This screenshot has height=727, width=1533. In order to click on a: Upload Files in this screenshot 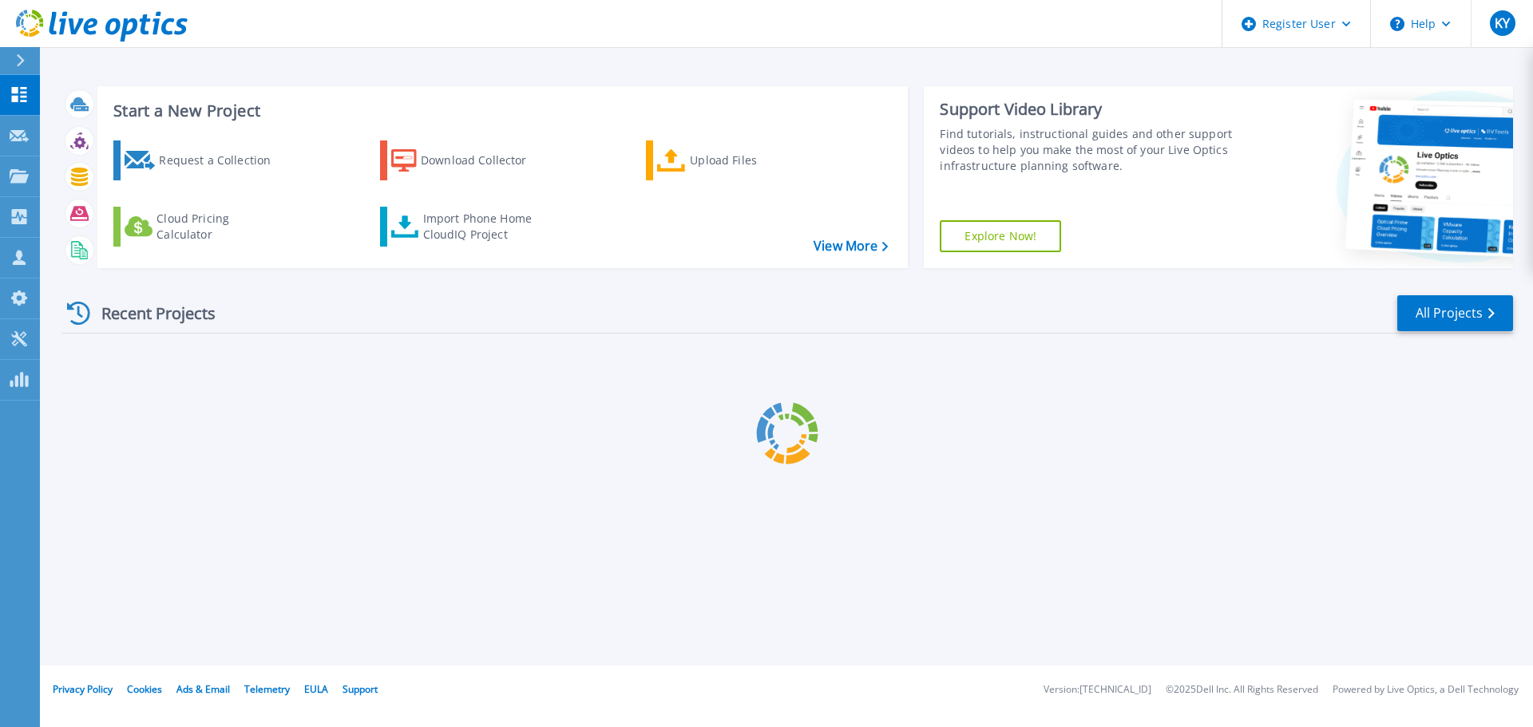, I will do `click(734, 160)`.